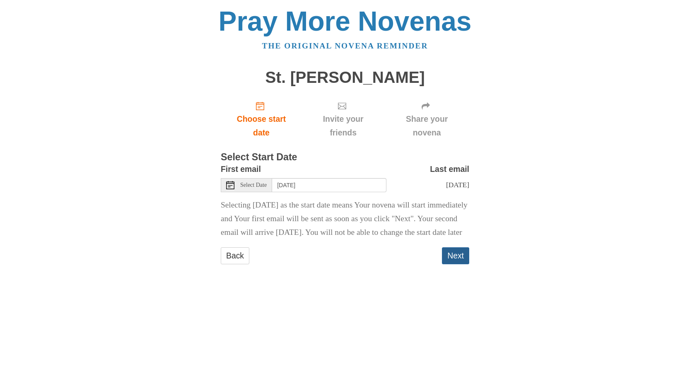  What do you see at coordinates (329, 185) in the screenshot?
I see `input: Use the arrow keys to pick a date` at bounding box center [329, 185].